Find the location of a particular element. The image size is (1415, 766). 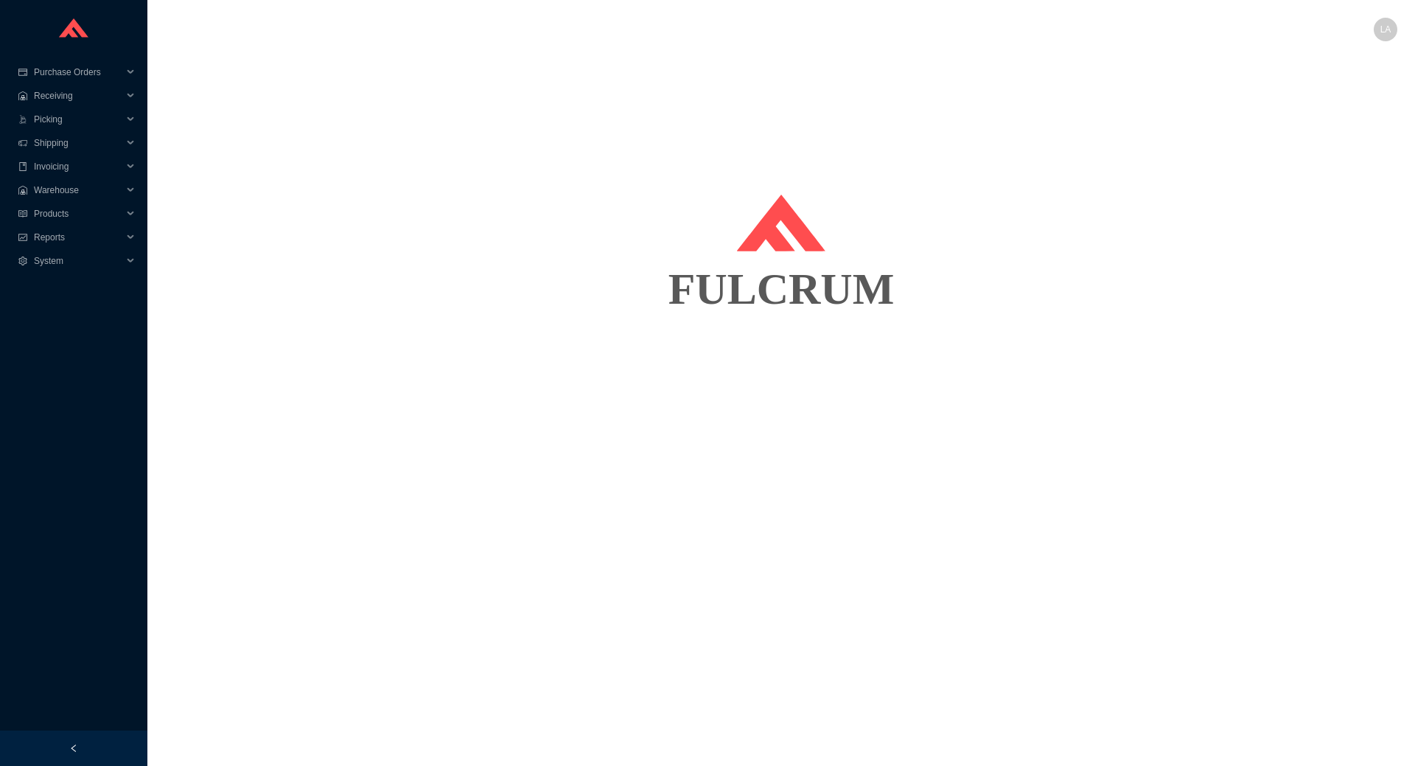

span: Shipping is located at coordinates (78, 143).